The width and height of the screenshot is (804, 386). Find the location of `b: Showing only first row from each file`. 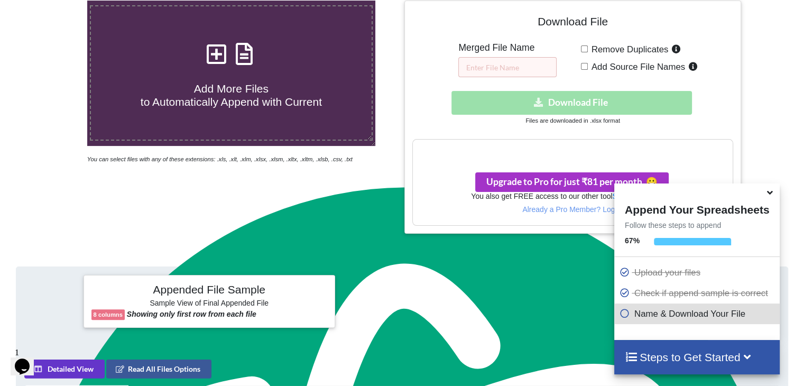

b: Showing only first row from each file is located at coordinates (191, 314).